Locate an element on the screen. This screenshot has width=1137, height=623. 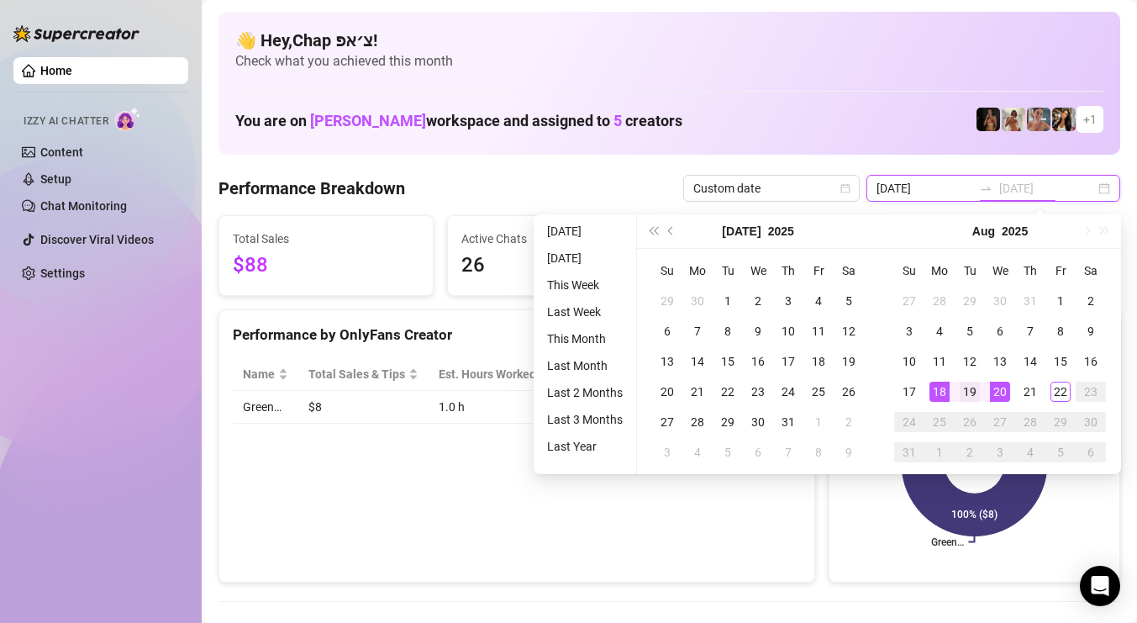
td: 2025-07-01 is located at coordinates (728, 301).